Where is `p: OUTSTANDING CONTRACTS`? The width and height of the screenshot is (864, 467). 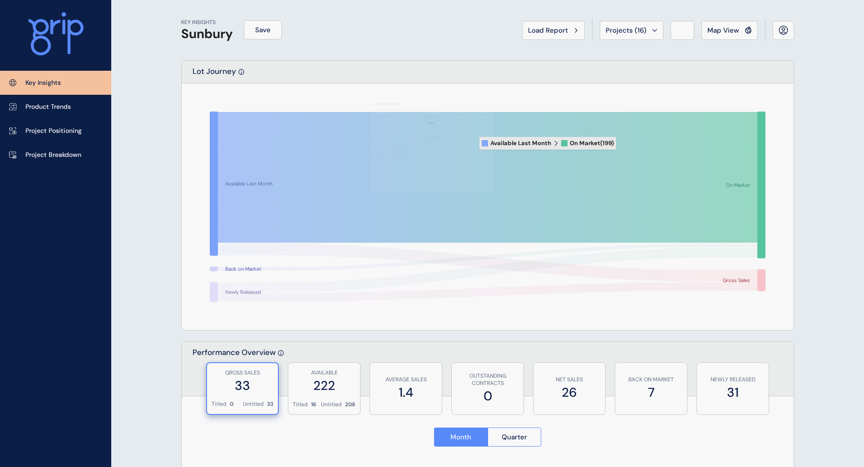 p: OUTSTANDING CONTRACTS is located at coordinates (487, 380).